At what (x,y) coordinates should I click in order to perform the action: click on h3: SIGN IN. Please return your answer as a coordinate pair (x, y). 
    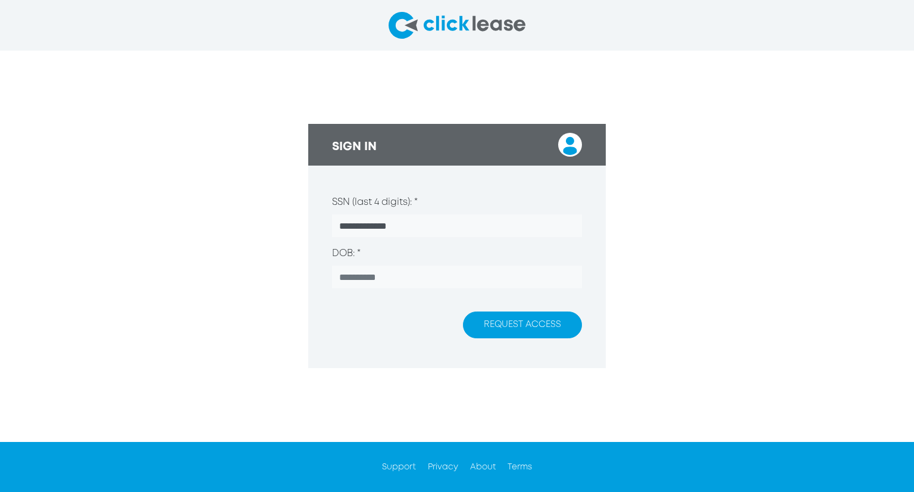
    Looking at the image, I should click on (354, 147).